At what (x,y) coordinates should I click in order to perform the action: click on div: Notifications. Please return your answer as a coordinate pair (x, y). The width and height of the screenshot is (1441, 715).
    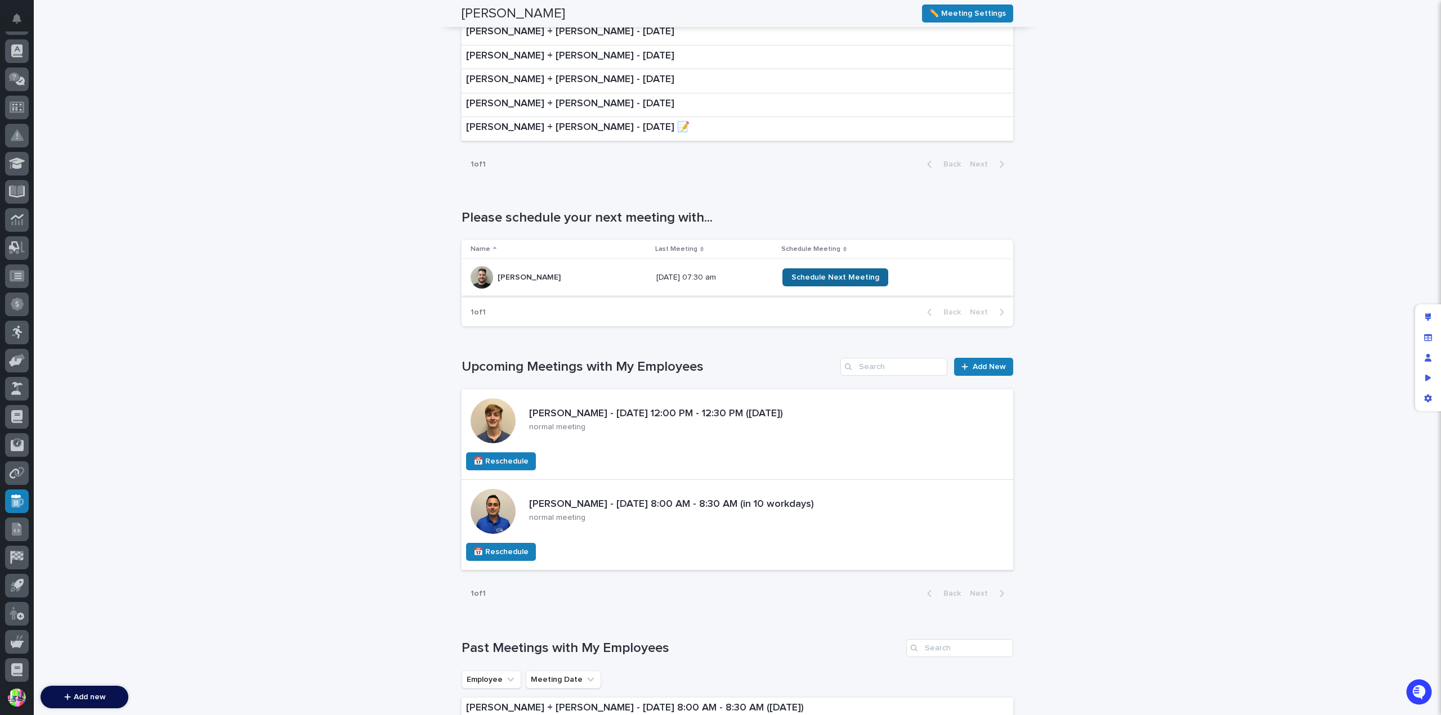
    Looking at the image, I should click on (21, 23).